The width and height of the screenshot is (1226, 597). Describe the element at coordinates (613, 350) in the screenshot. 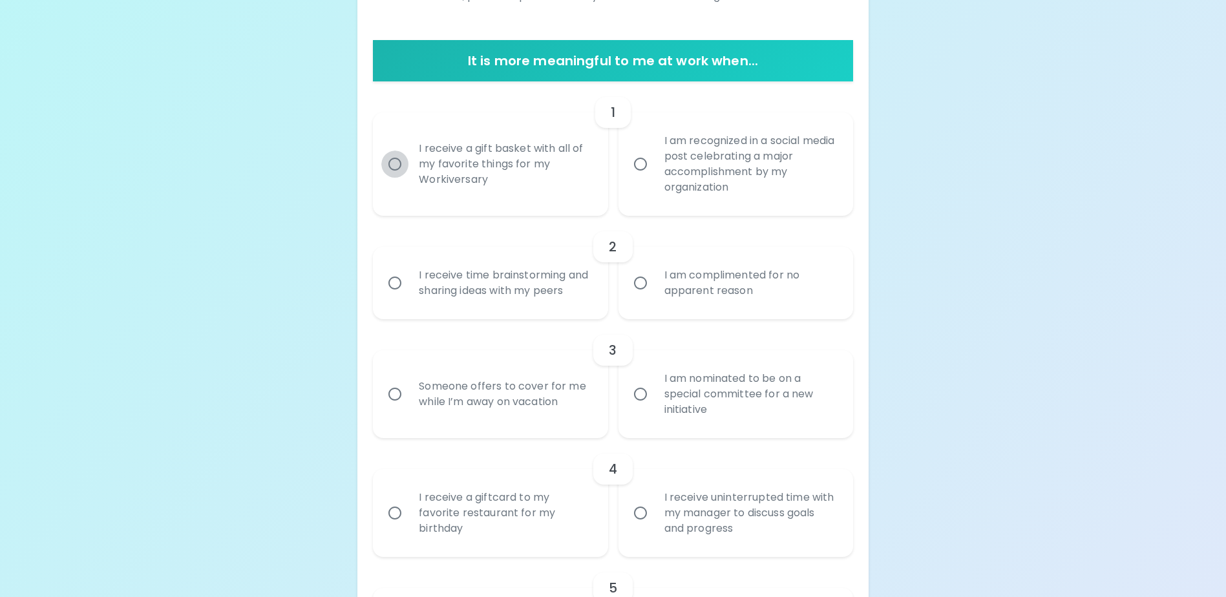

I see `h6: 3` at that location.